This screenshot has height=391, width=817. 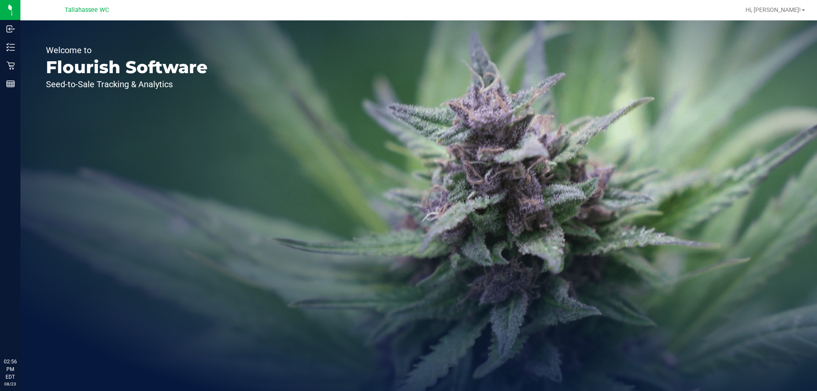 What do you see at coordinates (11, 29) in the screenshot?
I see `inline-svg: Inbound` at bounding box center [11, 29].